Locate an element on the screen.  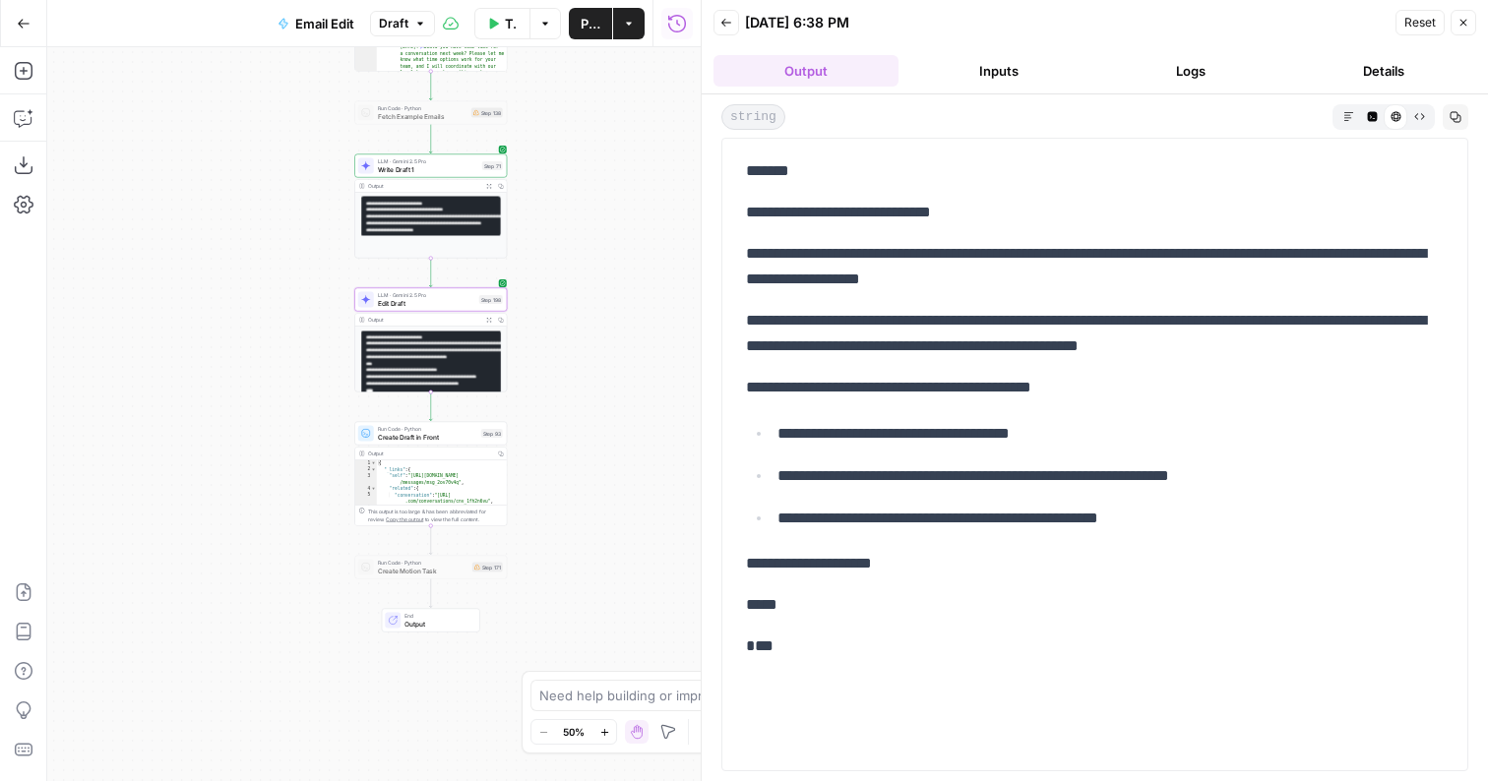
span: Write Draft 1 is located at coordinates (428, 169).